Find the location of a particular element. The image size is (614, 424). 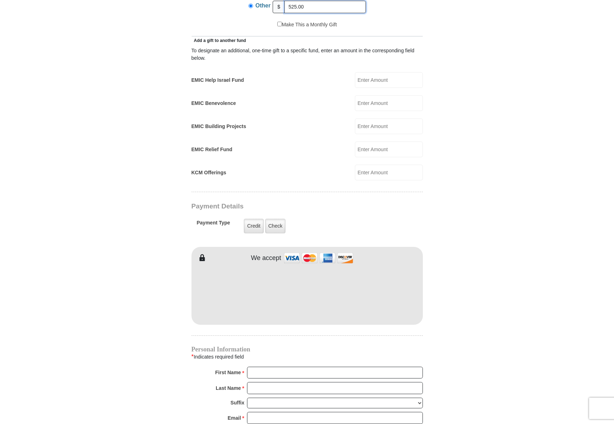

div: To designate an additional, one-time gift to a specific fund, enter an amount in the correspondin... is located at coordinates (307, 54).